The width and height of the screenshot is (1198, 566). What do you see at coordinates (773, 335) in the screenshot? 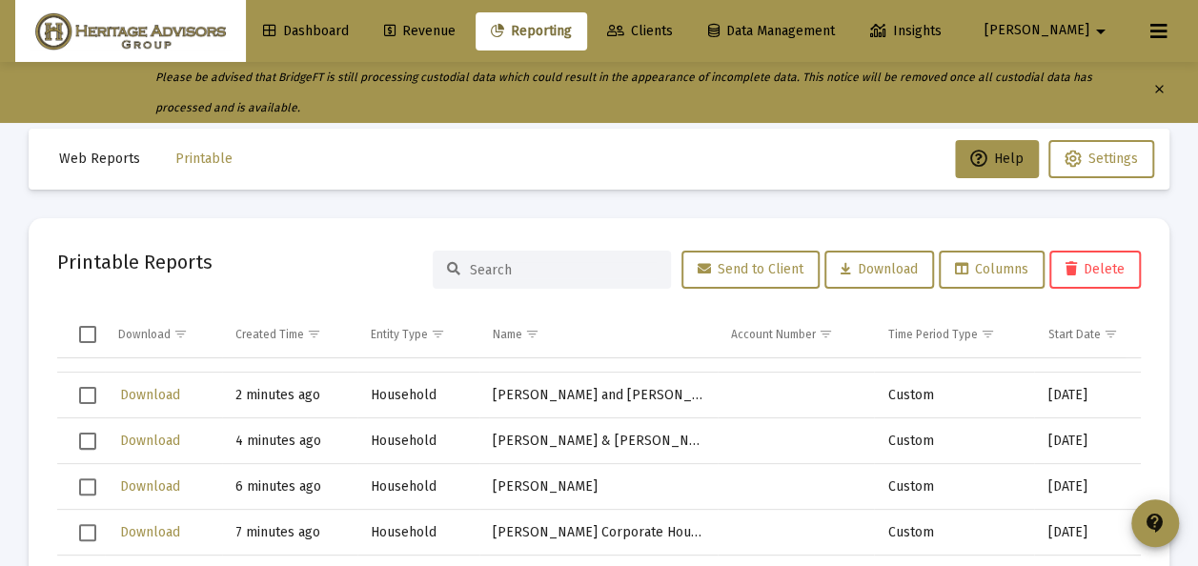
I see `div: Account Number` at bounding box center [773, 335].